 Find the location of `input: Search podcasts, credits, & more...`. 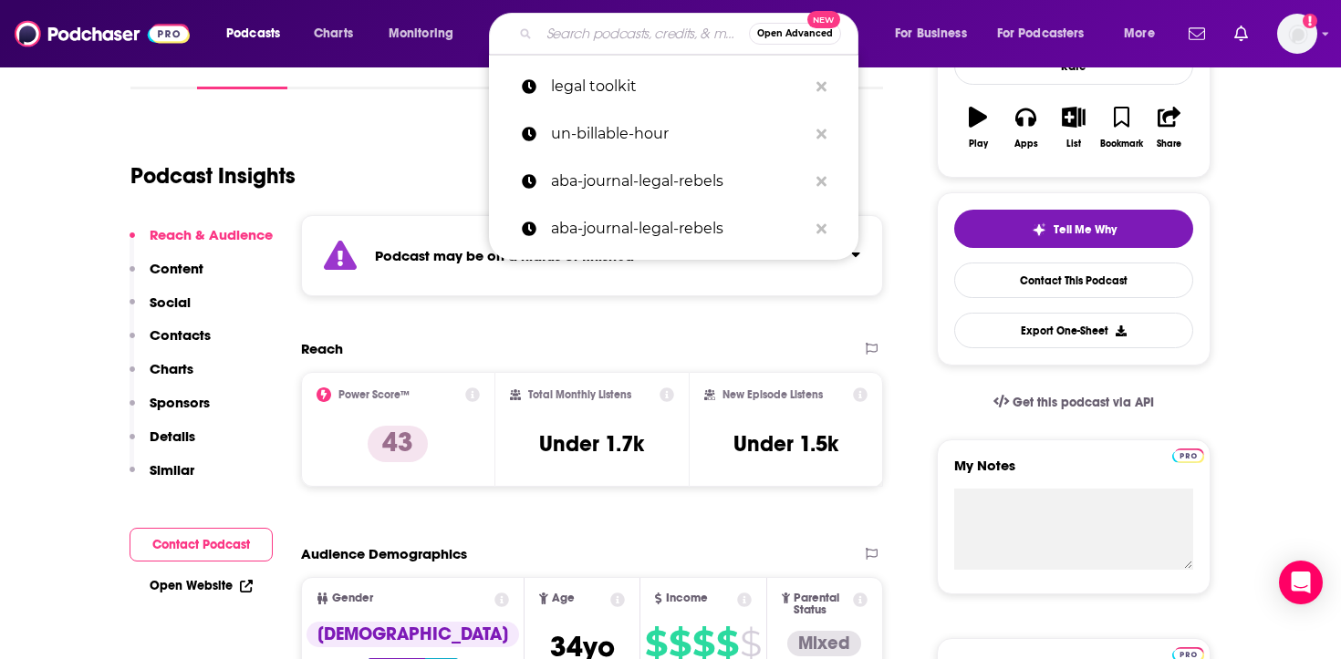

input: Search podcasts, credits, & more... is located at coordinates (644, 34).